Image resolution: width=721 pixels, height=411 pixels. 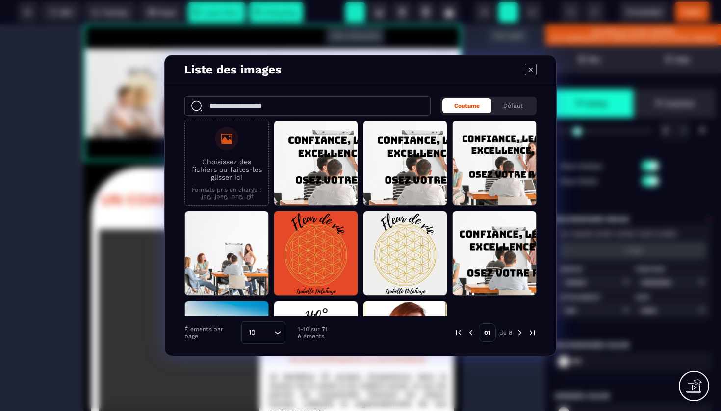 What do you see at coordinates (233, 70) in the screenshot?
I see `h4: Liste des images` at bounding box center [233, 70].